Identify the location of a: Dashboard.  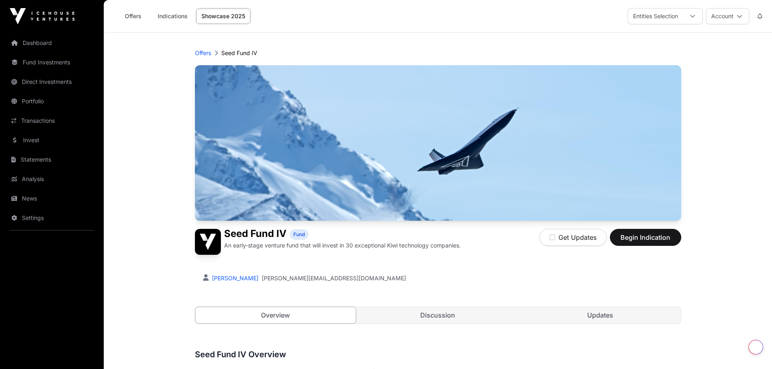
(52, 43).